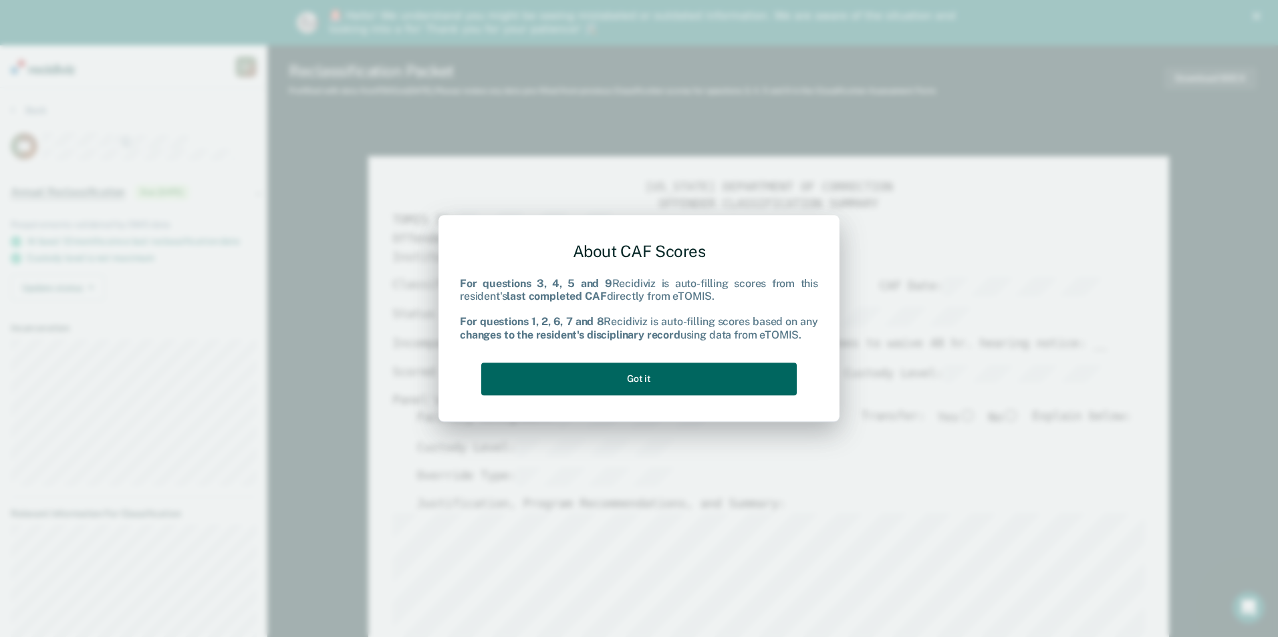  Describe the element at coordinates (531, 322) in the screenshot. I see `b: For questions 1, 2, 6, 7 and 8` at that location.